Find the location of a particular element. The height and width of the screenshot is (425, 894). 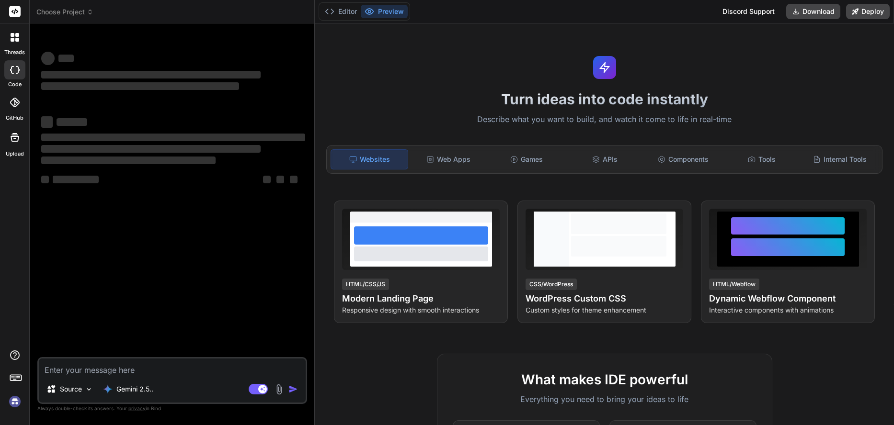

div: Internal Tools is located at coordinates (840, 160).